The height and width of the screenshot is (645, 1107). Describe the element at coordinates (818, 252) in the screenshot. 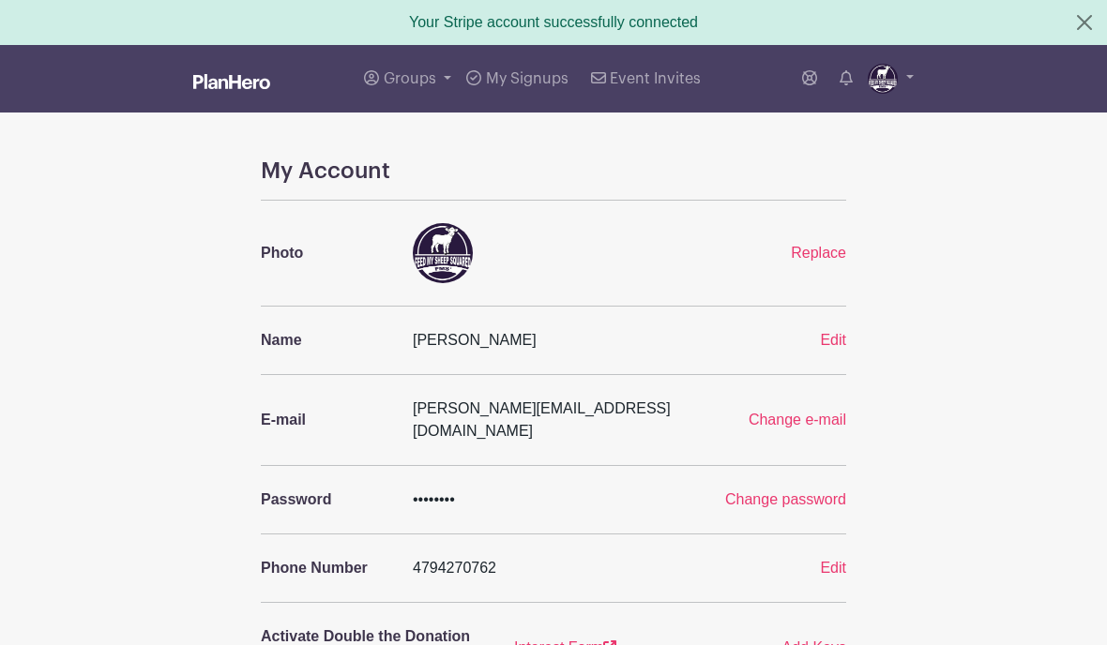

I see `span: Replace` at that location.